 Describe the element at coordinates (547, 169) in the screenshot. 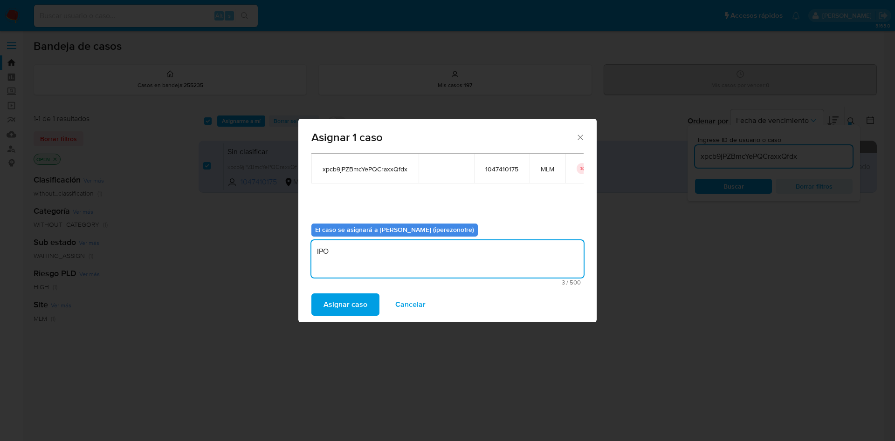

I see `span: MLM` at that location.